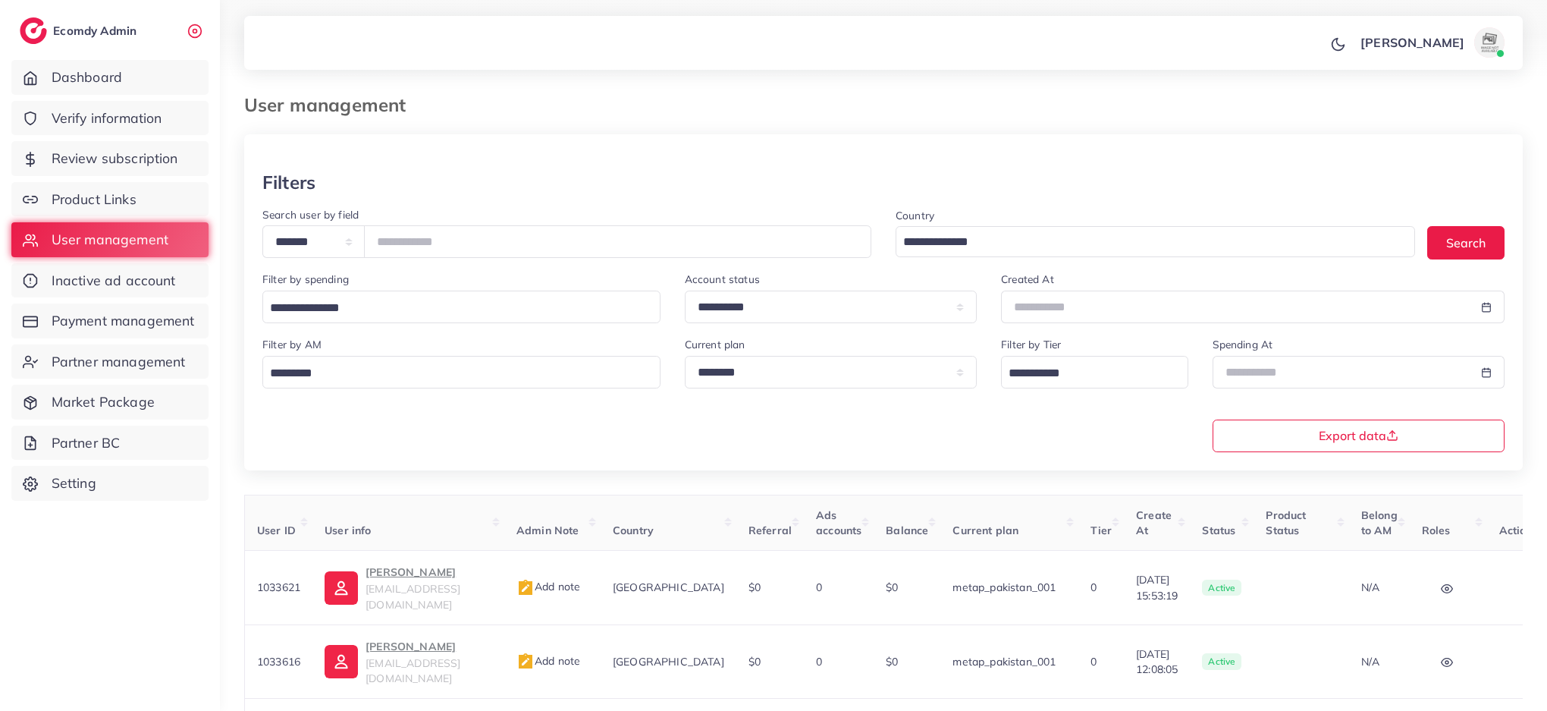 This screenshot has width=1547, height=711. I want to click on a: Inactive ad account, so click(110, 281).